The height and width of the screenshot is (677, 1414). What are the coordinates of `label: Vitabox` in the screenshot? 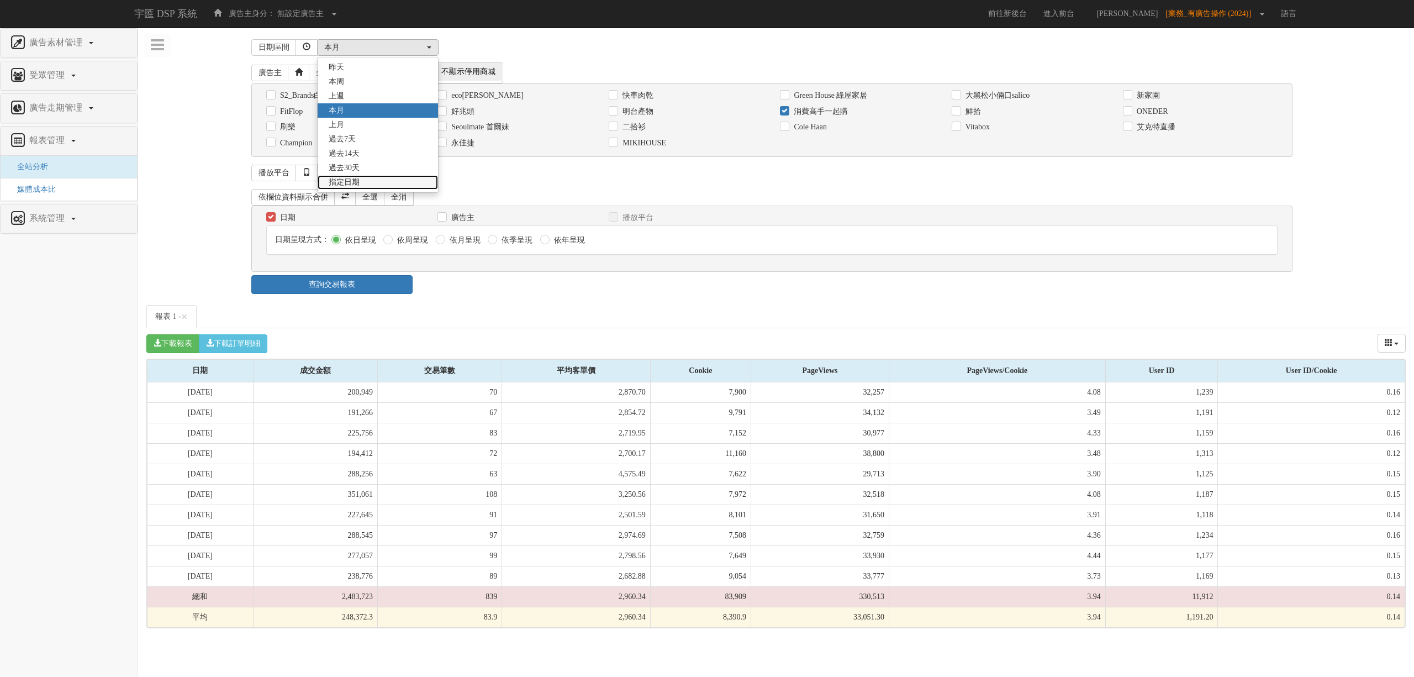 It's located at (976, 127).